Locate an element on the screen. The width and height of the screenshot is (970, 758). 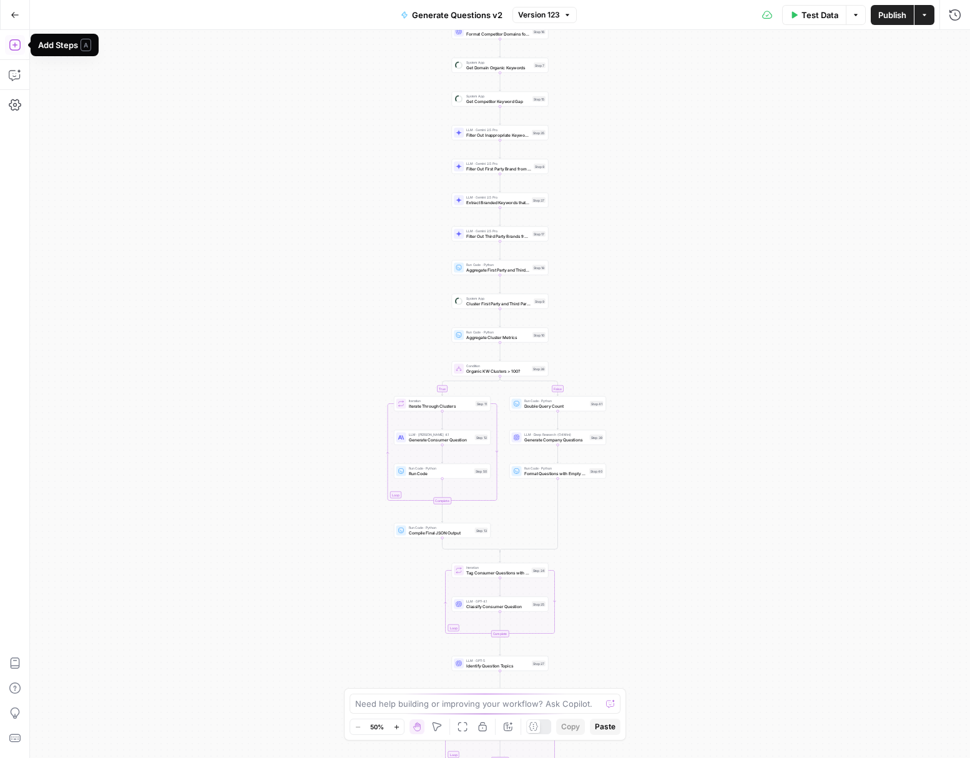
div: System AppCluster First Party and Third Party KeywordsStep 9 is located at coordinates (500, 301).